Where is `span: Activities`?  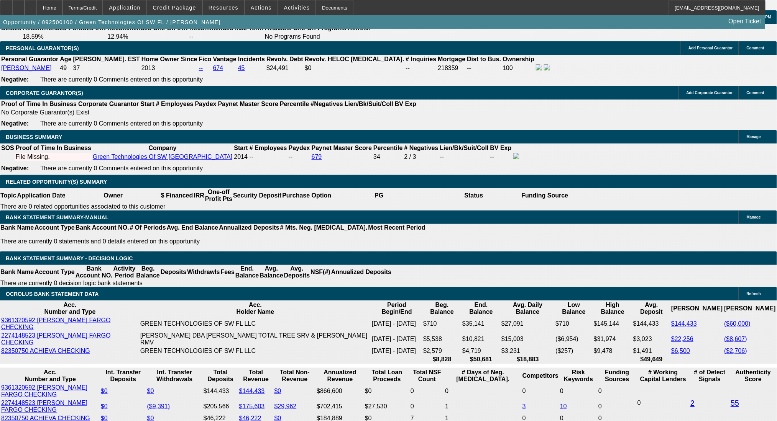 span: Activities is located at coordinates (297, 8).